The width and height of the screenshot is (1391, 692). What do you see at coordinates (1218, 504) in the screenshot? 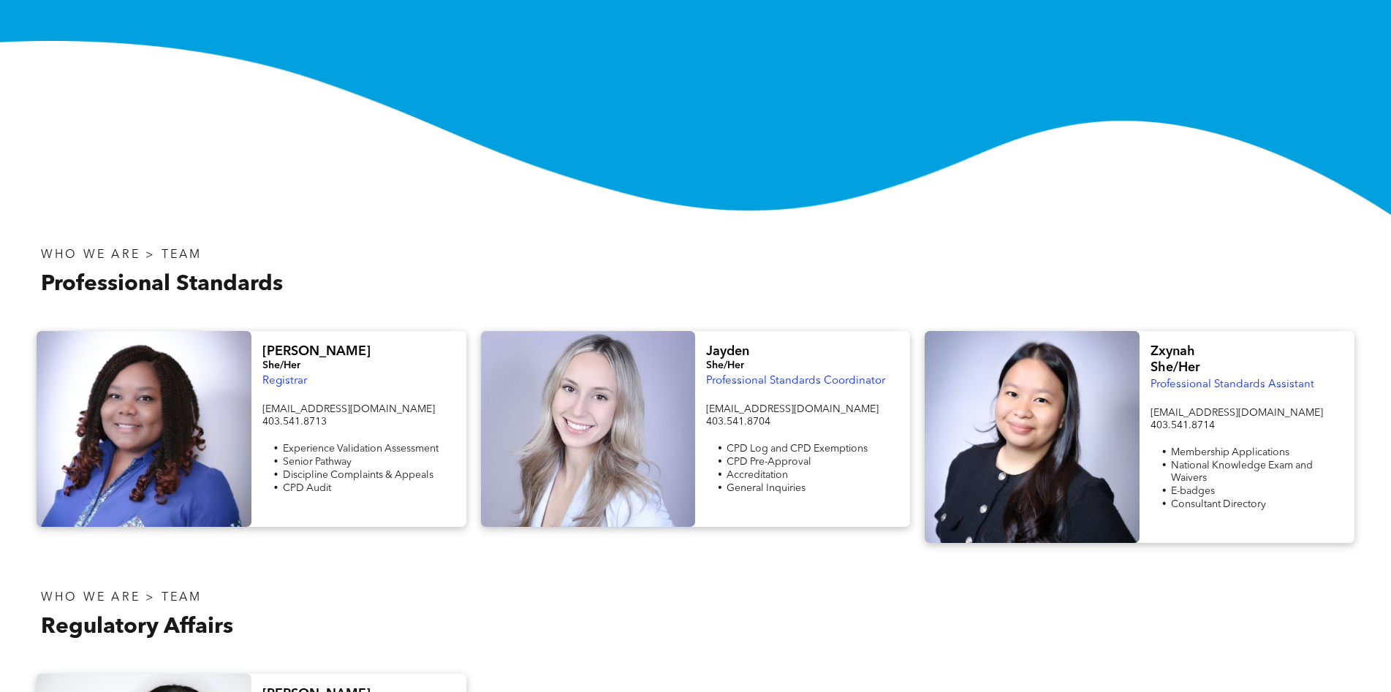
I see `span: Consultant Directory` at bounding box center [1218, 504].